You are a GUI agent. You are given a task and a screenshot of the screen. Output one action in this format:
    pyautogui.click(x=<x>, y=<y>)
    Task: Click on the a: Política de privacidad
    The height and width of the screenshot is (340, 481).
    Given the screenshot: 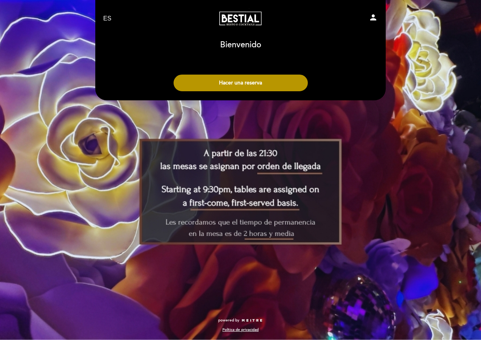 What is the action you would take?
    pyautogui.click(x=241, y=330)
    